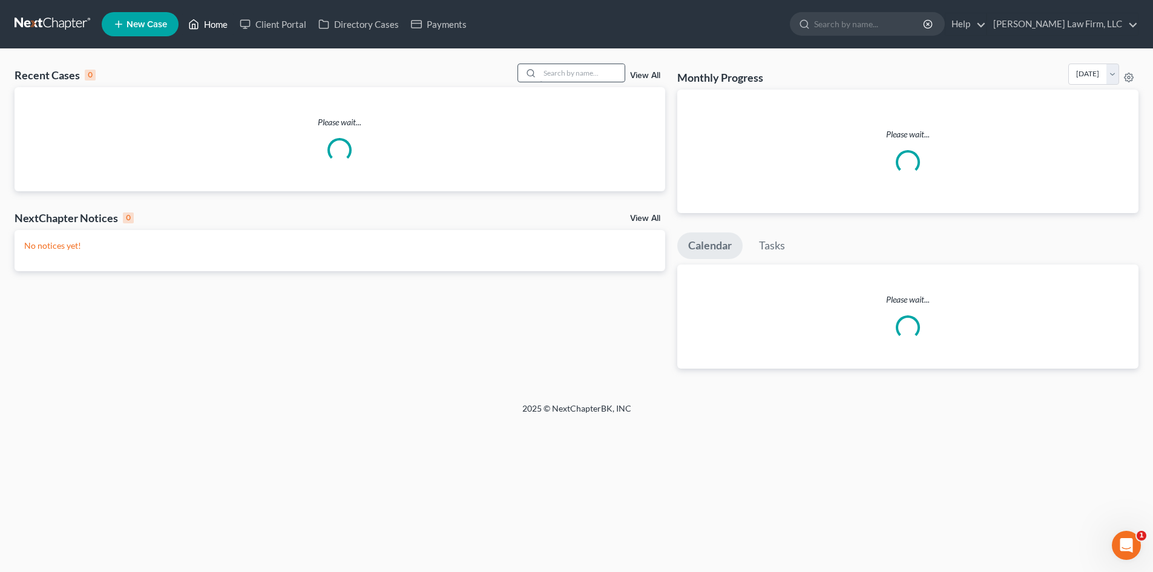  Describe the element at coordinates (772, 246) in the screenshot. I see `a: Tasks` at that location.